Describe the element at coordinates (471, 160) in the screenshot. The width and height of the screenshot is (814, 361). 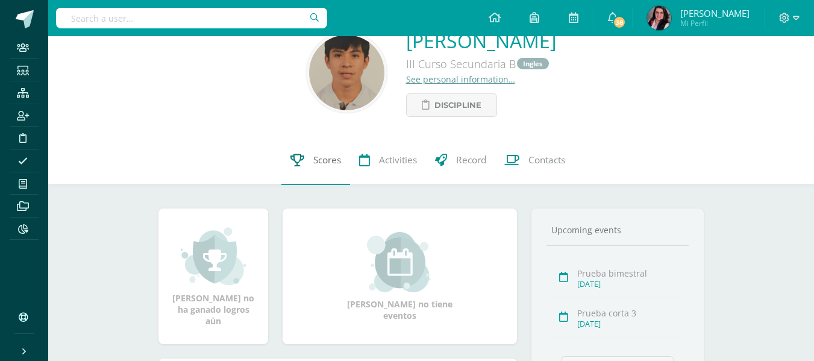
I see `span: Record` at that location.